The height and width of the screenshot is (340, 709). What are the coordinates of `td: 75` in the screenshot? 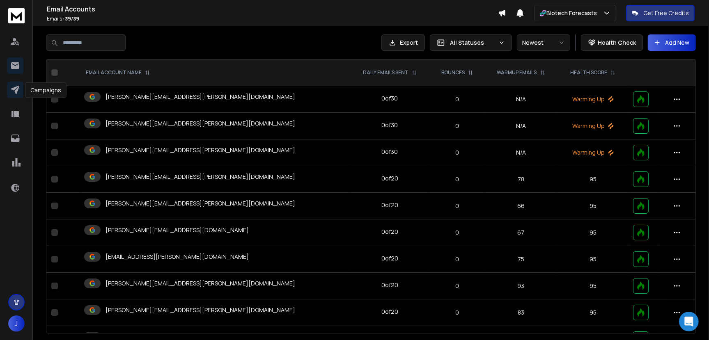 It's located at (521, 259).